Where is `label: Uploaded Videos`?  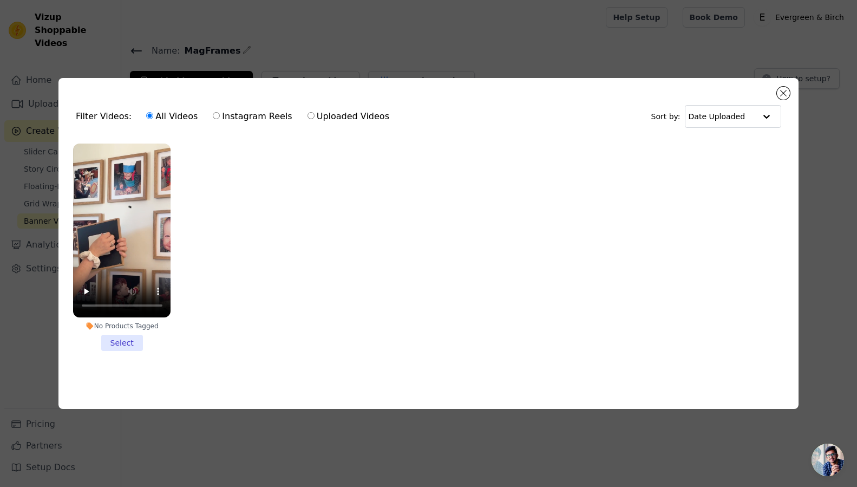
label: Uploaded Videos is located at coordinates (348, 116).